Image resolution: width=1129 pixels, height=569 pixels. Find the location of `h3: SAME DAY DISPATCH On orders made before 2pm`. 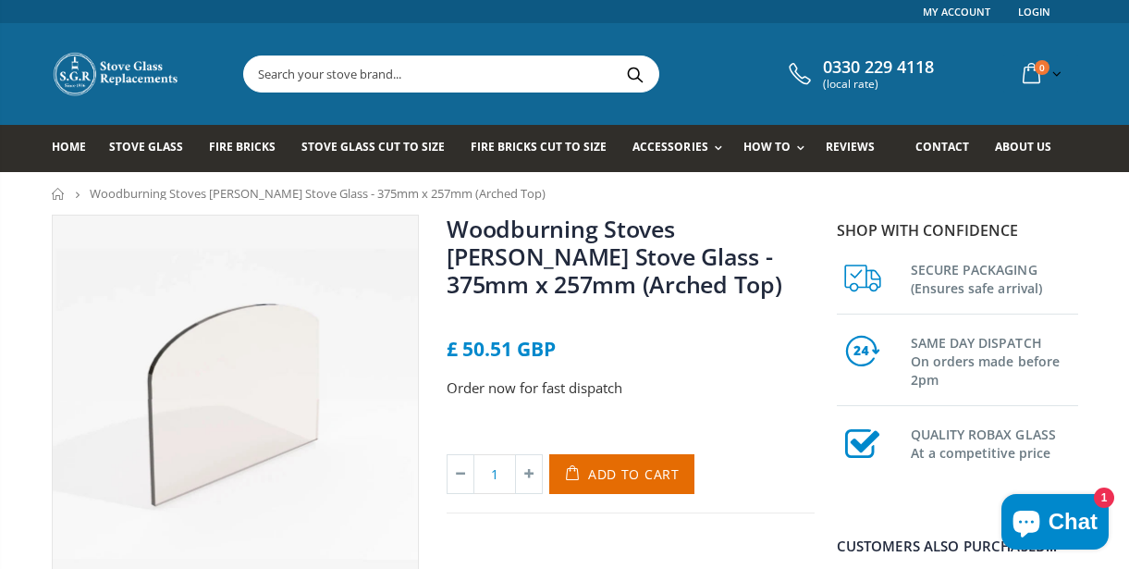

h3: SAME DAY DISPATCH On orders made before 2pm is located at coordinates (994, 360).